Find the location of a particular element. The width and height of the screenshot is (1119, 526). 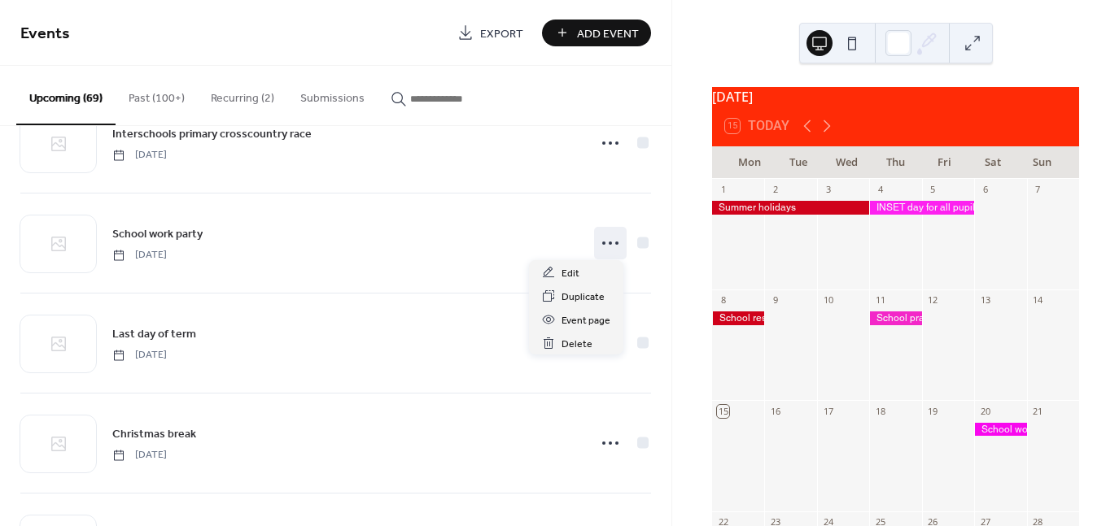

span: Edit is located at coordinates (570, 273).